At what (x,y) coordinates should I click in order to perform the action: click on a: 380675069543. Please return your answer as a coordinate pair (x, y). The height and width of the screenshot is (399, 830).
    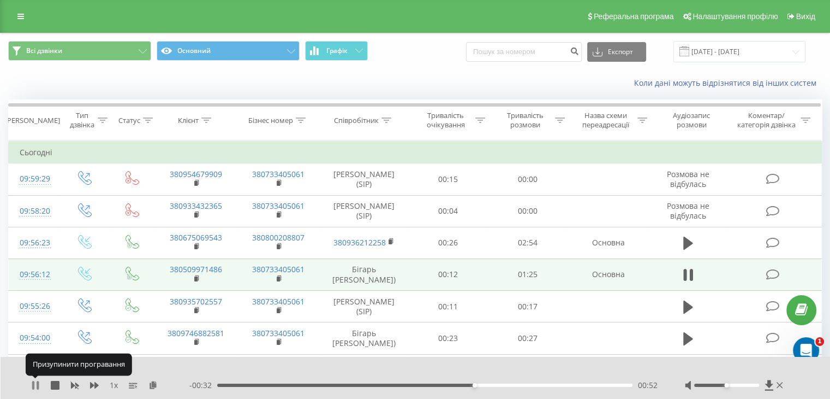
    Looking at the image, I should click on (196, 237).